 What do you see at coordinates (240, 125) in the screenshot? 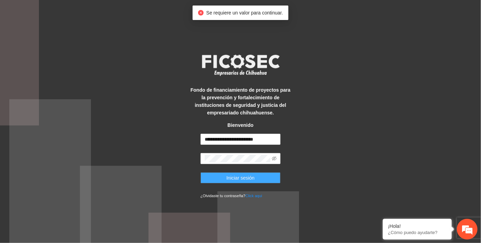
I see `strong: Bienvenido` at bounding box center [240, 125].